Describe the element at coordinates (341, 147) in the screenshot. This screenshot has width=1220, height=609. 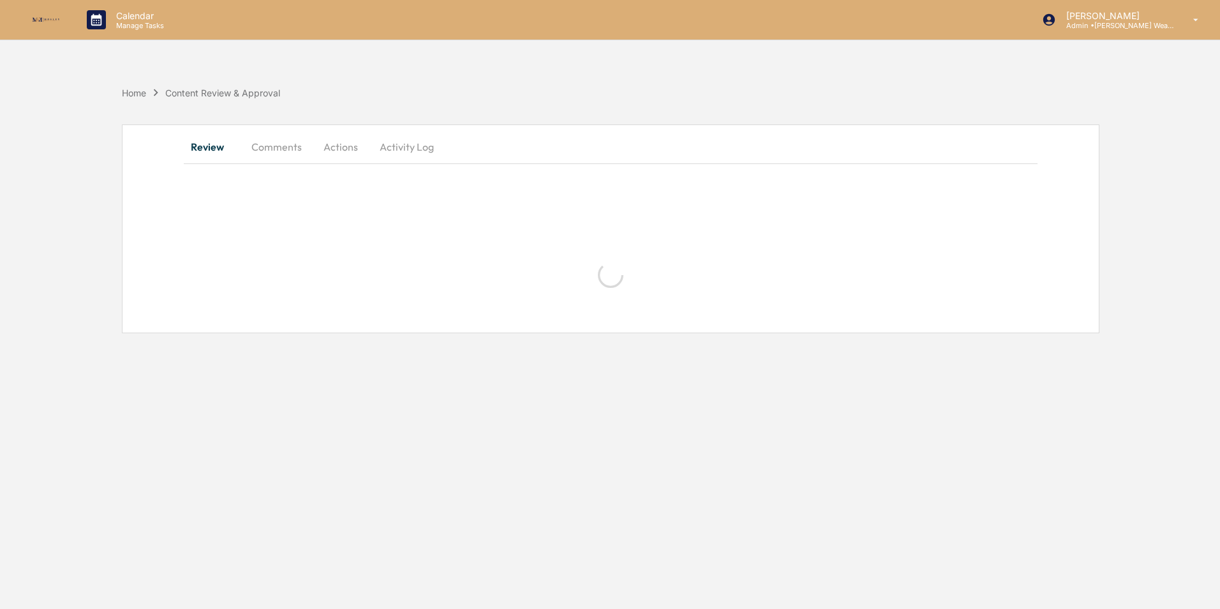
I see `button: Actions` at that location.